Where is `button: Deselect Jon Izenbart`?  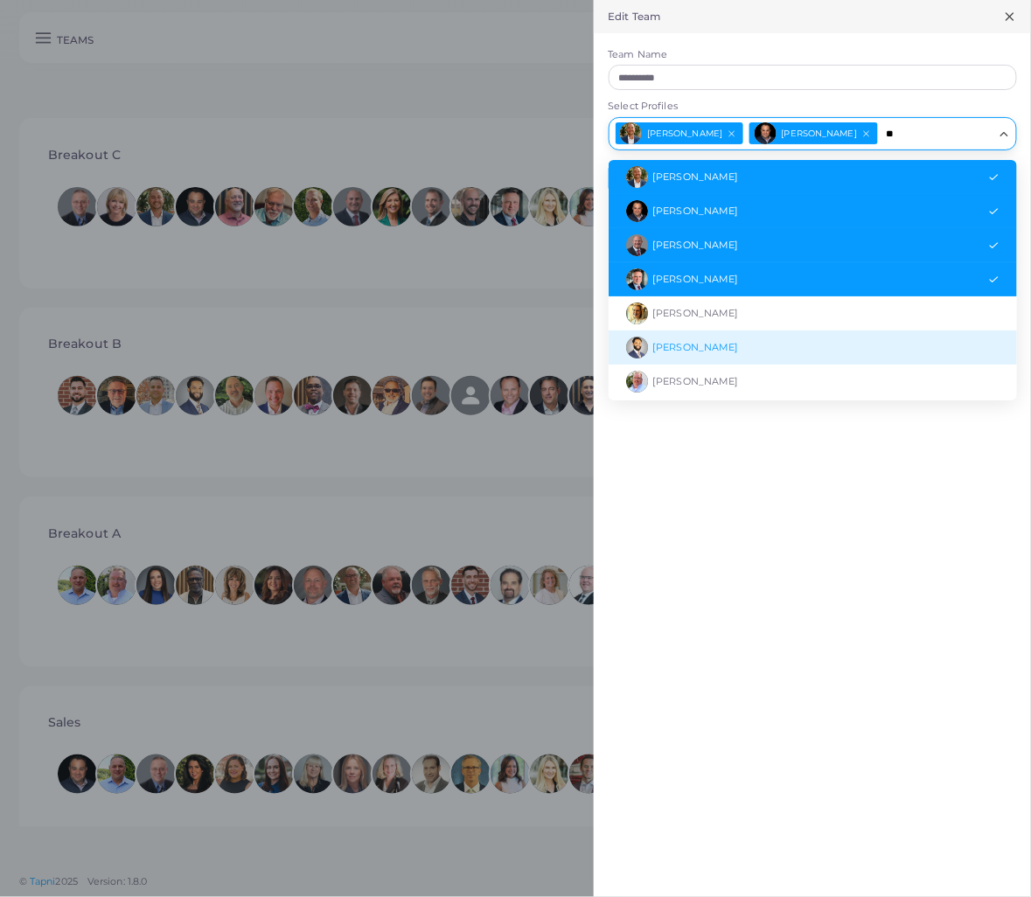 button: Deselect Jon Izenbart is located at coordinates (867, 134).